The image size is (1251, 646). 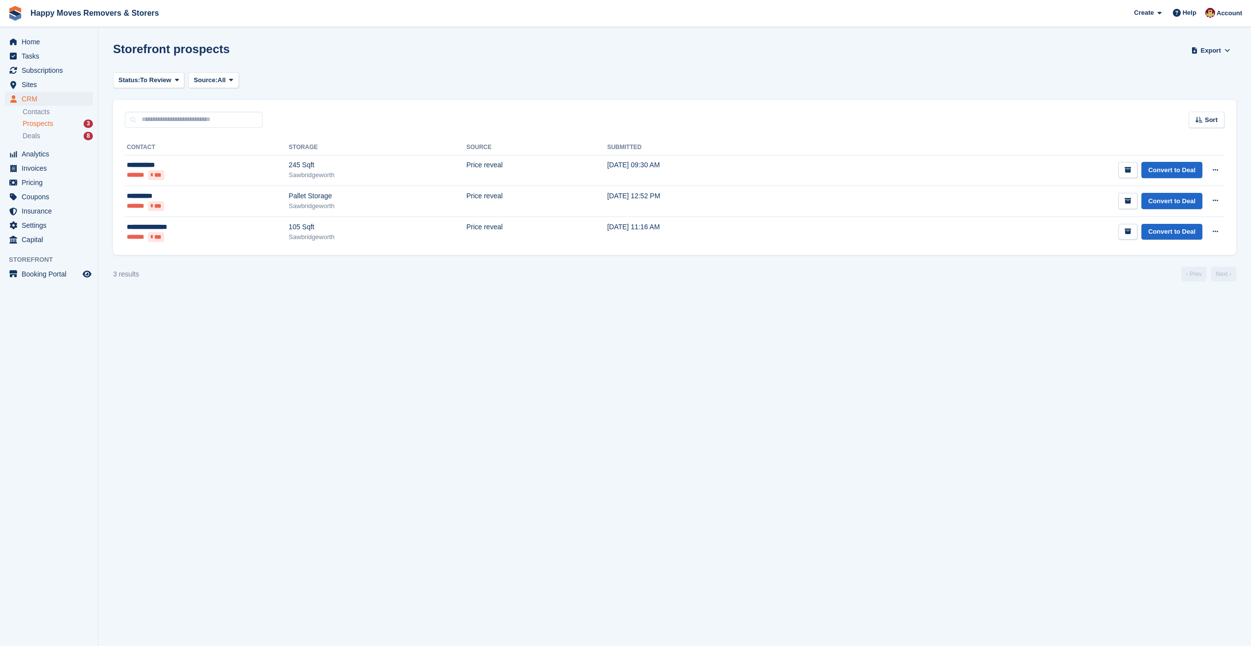 I want to click on span: Help, so click(x=1190, y=13).